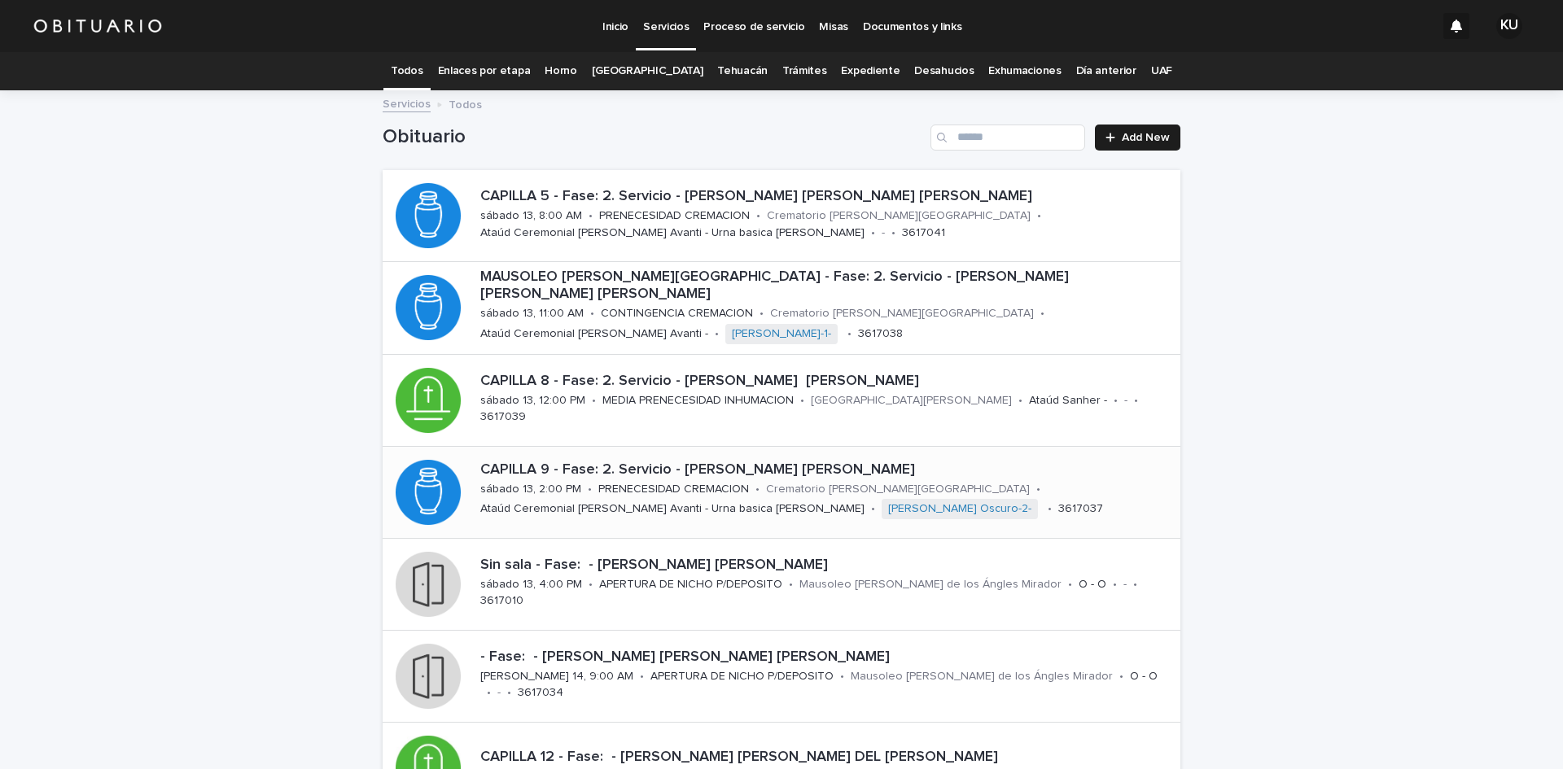 The image size is (1563, 769). I want to click on p: sábado 13, 2:00 PM, so click(531, 489).